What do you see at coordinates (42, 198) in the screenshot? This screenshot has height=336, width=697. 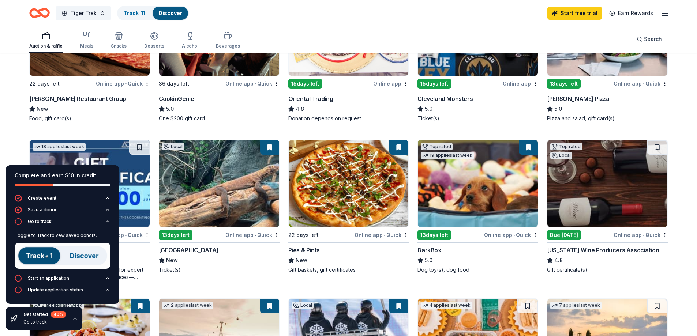 I see `div: Create event` at bounding box center [42, 198].